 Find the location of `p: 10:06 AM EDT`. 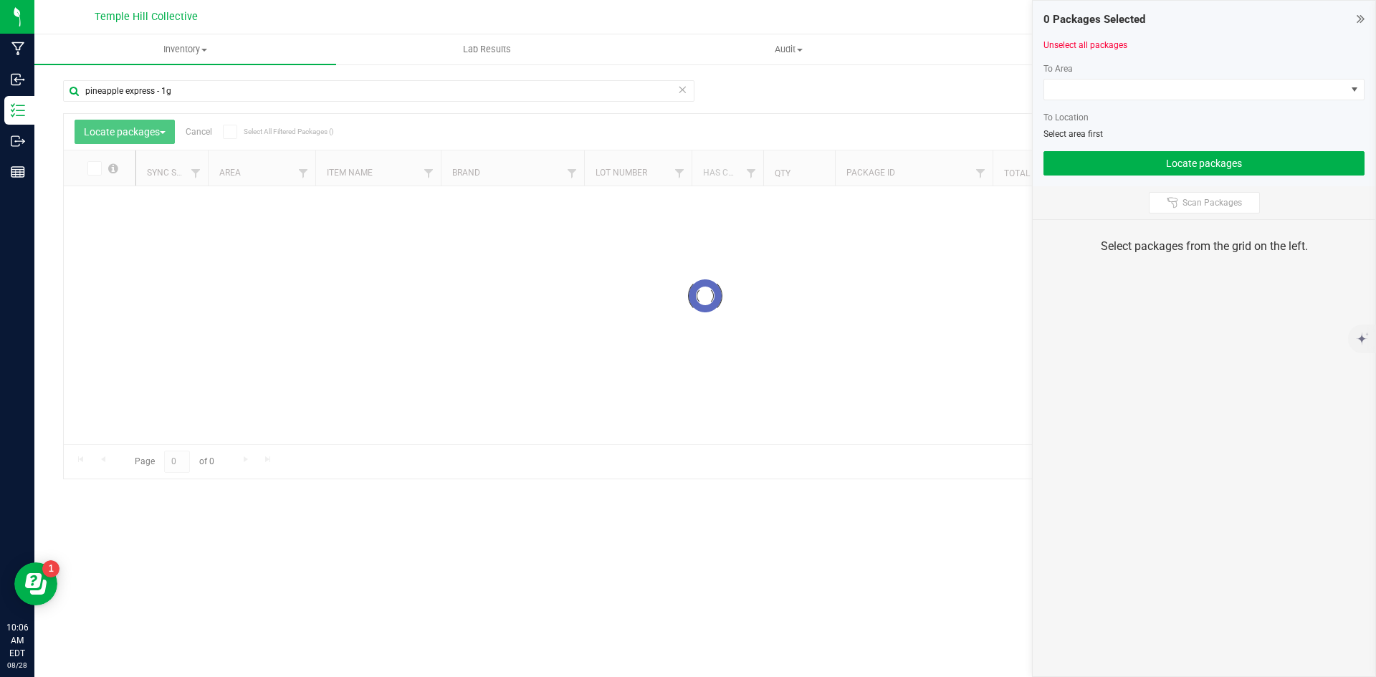

p: 10:06 AM EDT is located at coordinates (17, 640).